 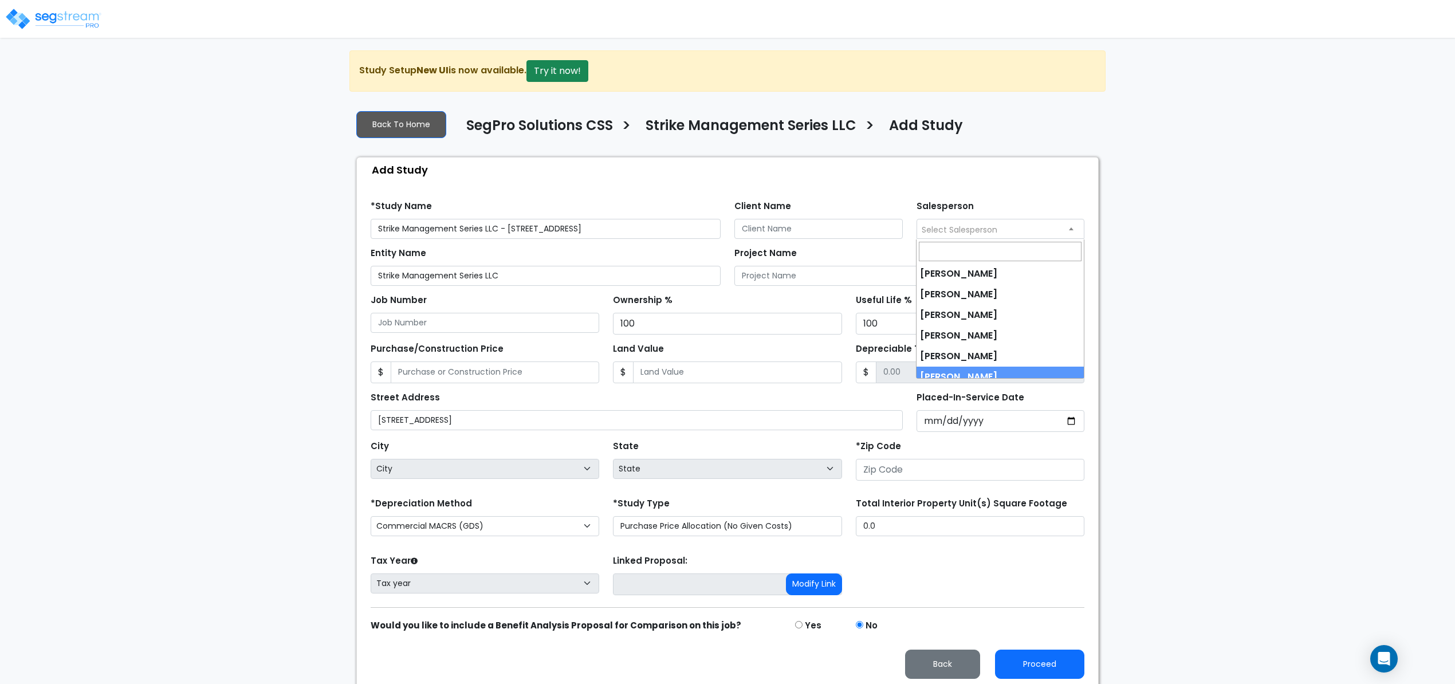 What do you see at coordinates (401, 124) in the screenshot?
I see `a: Back To Home` at bounding box center [401, 124].